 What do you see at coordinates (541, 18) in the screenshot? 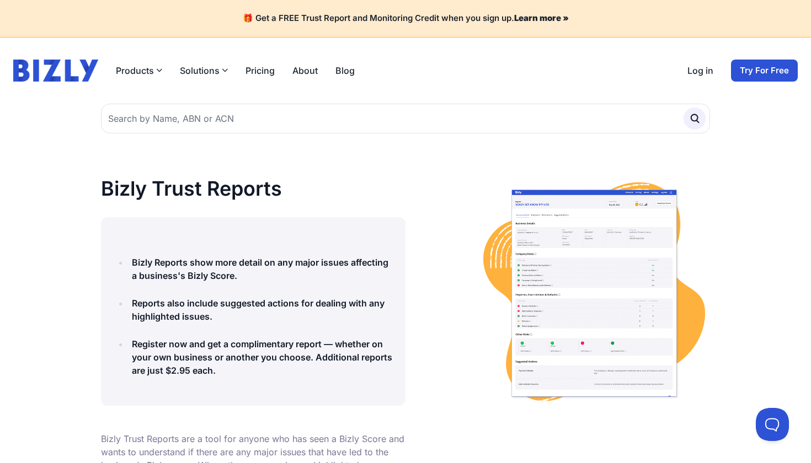
I see `strong: Learn more »` at bounding box center [541, 18].